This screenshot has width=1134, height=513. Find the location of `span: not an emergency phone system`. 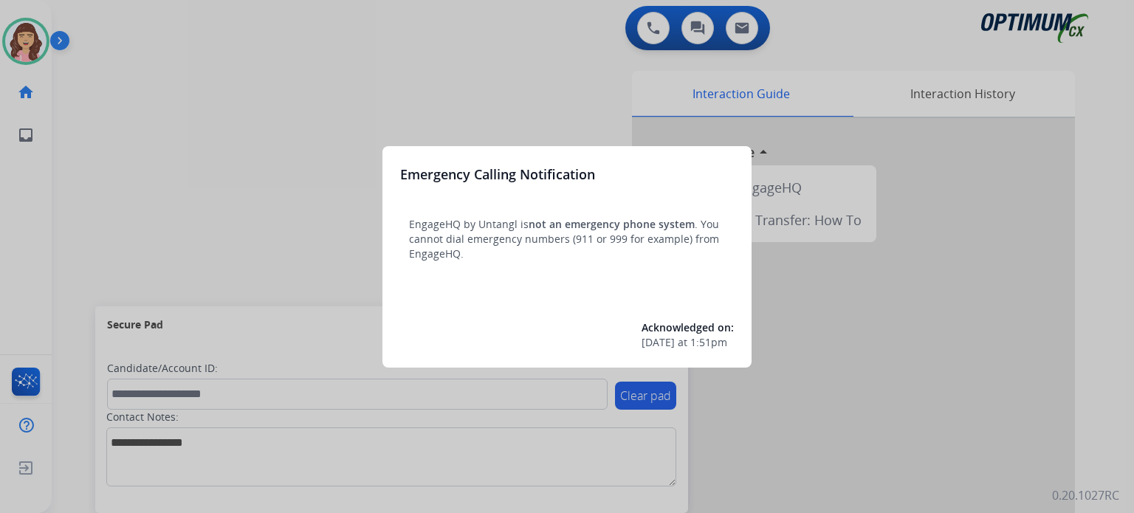

span: not an emergency phone system is located at coordinates (611, 224).